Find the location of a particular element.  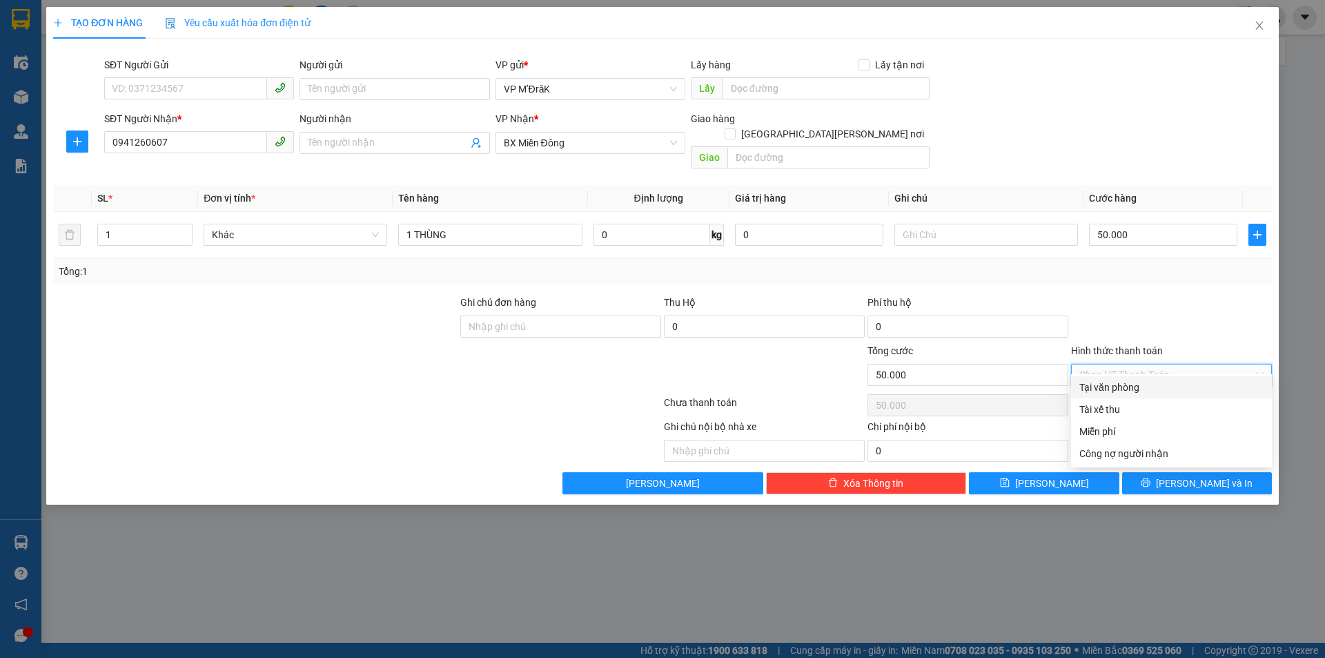

div: Phí thu hộ is located at coordinates (967, 305).